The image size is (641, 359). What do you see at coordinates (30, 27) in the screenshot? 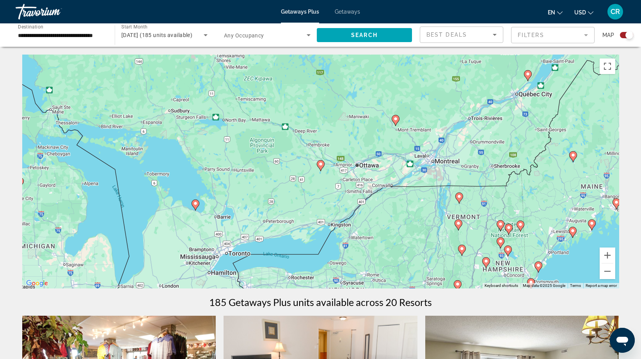
I see `span: Destination` at bounding box center [30, 27].